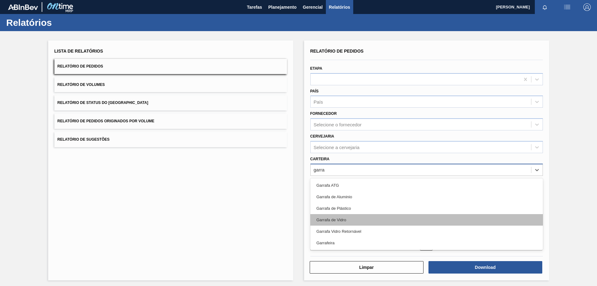 The image size is (597, 286). I want to click on button: Relatório de Pedidos, so click(171, 66).